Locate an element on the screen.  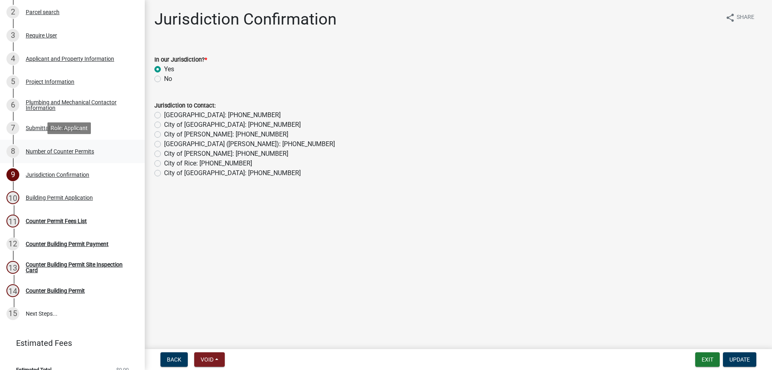
div: Number of Counter Permits is located at coordinates (60, 151).